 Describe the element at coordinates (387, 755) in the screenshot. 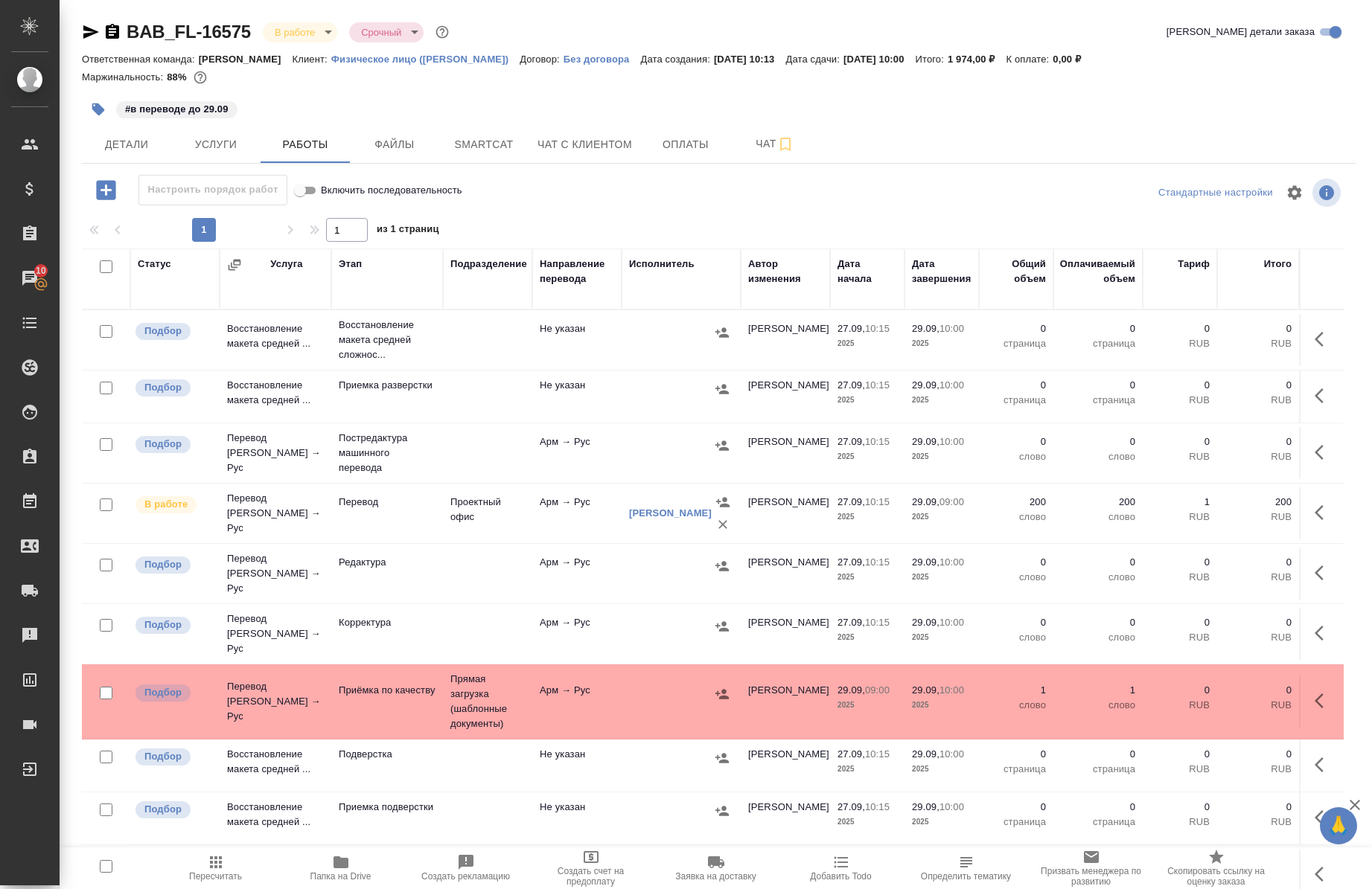

I see `p: Подверстка` at that location.